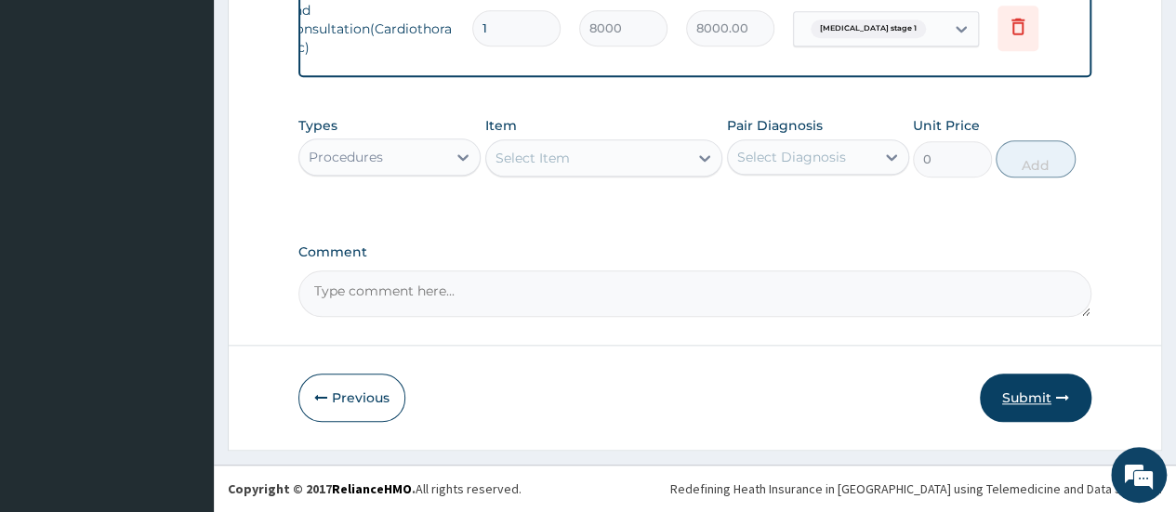 Image resolution: width=1176 pixels, height=512 pixels. Describe the element at coordinates (501, 126) in the screenshot. I see `label: Item` at that location.